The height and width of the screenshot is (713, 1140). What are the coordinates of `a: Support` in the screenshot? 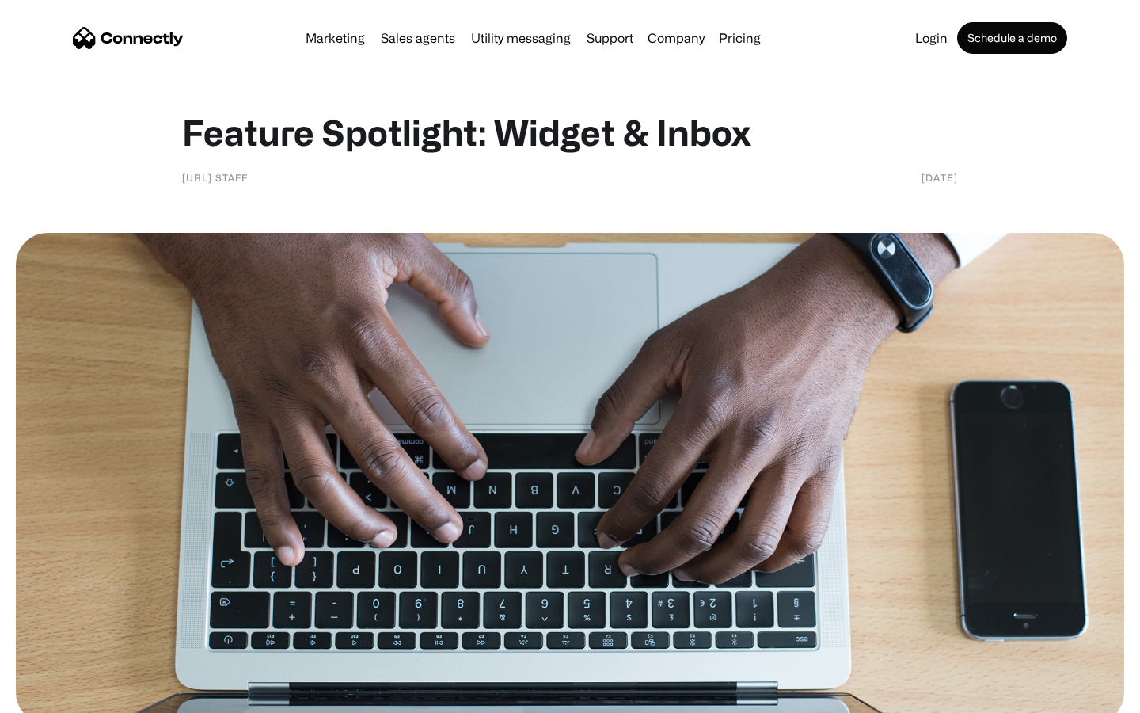 It's located at (610, 38).